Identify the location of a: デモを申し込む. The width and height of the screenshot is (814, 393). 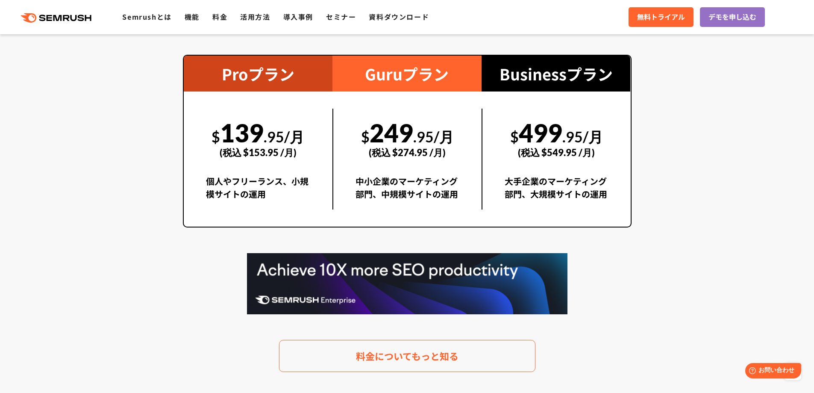
(732, 17).